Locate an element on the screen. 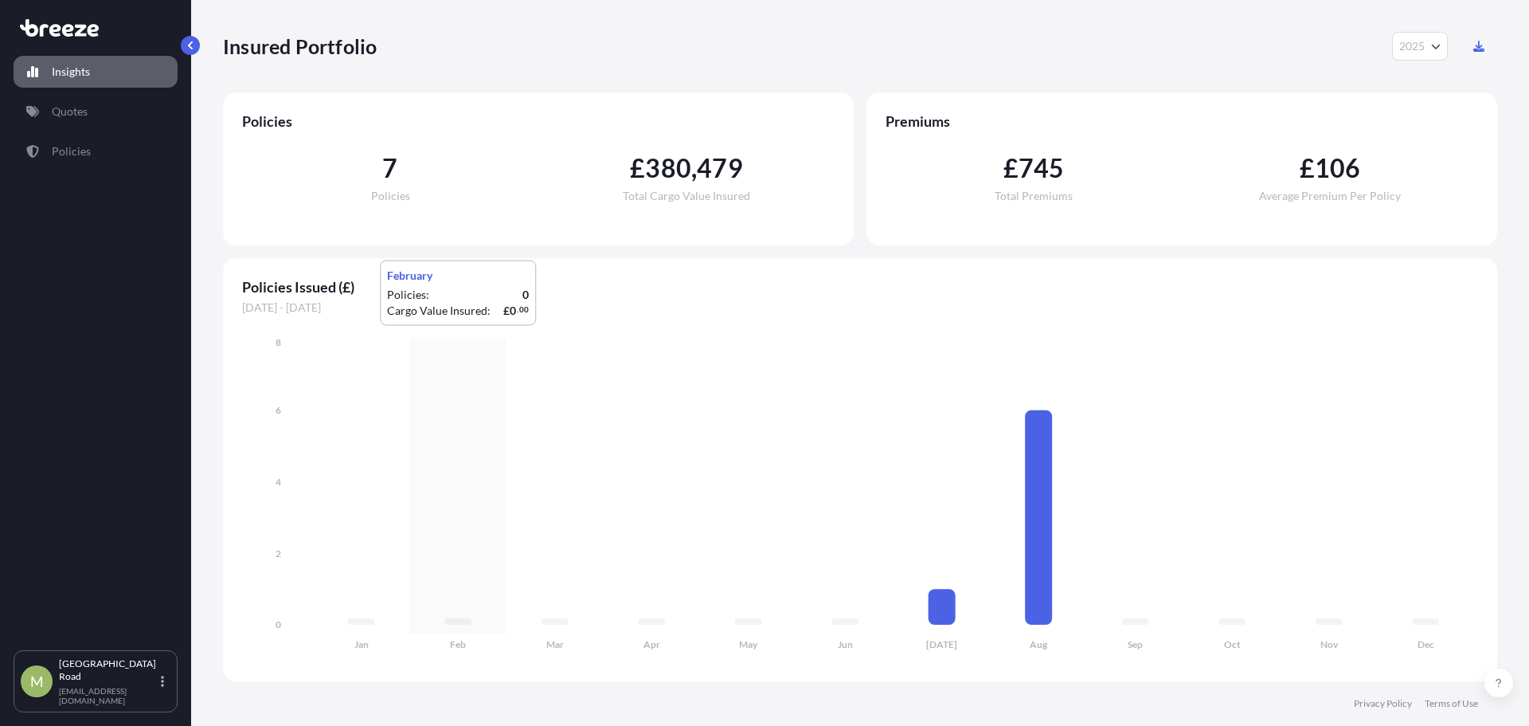  span: M is located at coordinates (37, 681).